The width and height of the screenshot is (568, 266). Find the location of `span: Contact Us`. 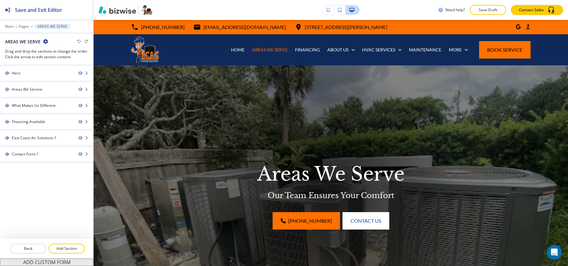

span: Contact Us is located at coordinates (366, 221).